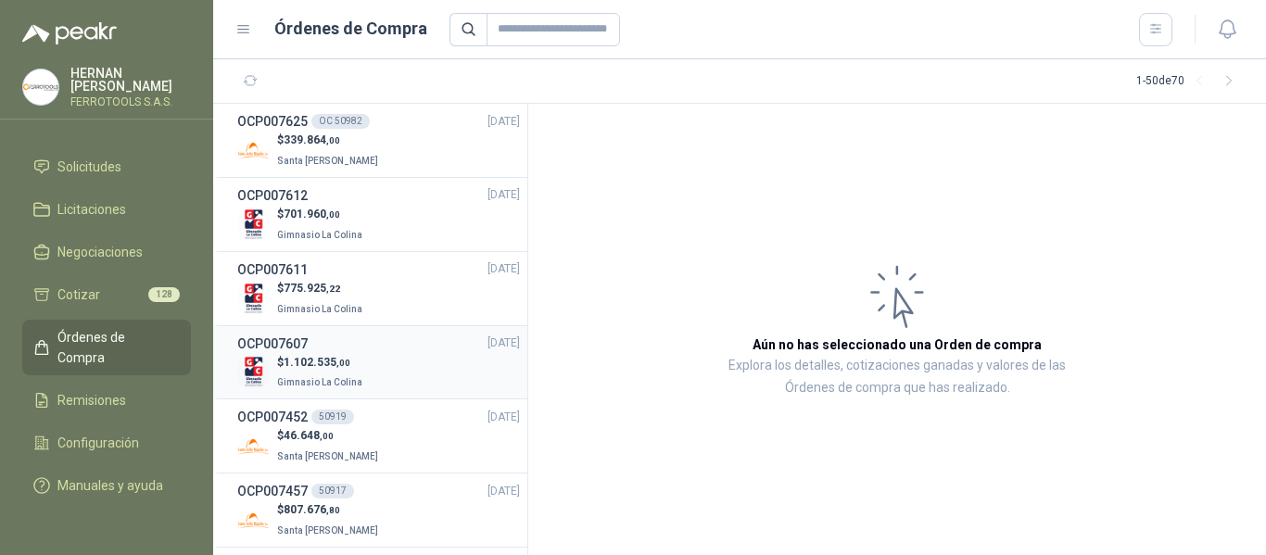 This screenshot has height=555, width=1266. What do you see at coordinates (164, 295) in the screenshot?
I see `span: 128` at bounding box center [164, 295].